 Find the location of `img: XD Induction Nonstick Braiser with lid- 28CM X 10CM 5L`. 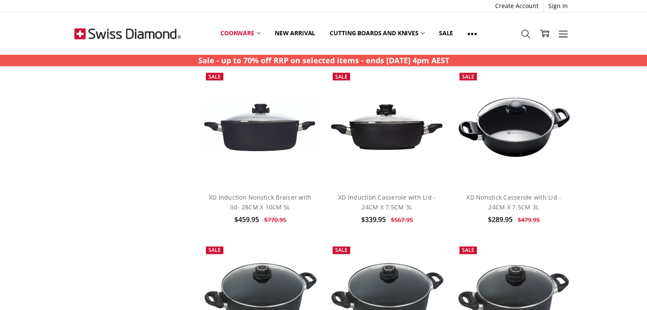

img: XD Induction Nonstick Braiser with lid- 28CM X 10CM 5L is located at coordinates (260, 127).